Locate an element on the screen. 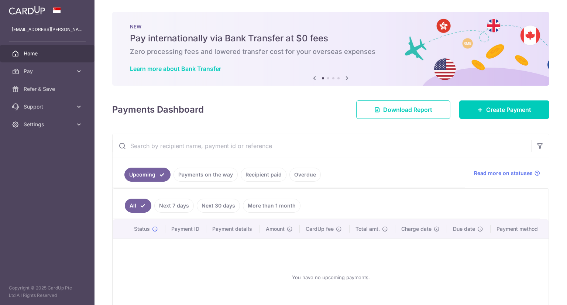 The width and height of the screenshot is (567, 305). span: Amount is located at coordinates (275, 229).